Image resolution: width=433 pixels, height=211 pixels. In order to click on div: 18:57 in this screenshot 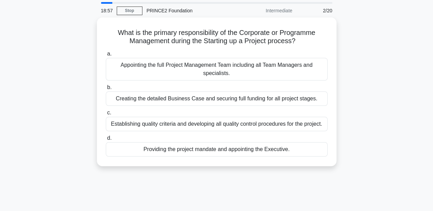, I will do `click(107, 11)`.